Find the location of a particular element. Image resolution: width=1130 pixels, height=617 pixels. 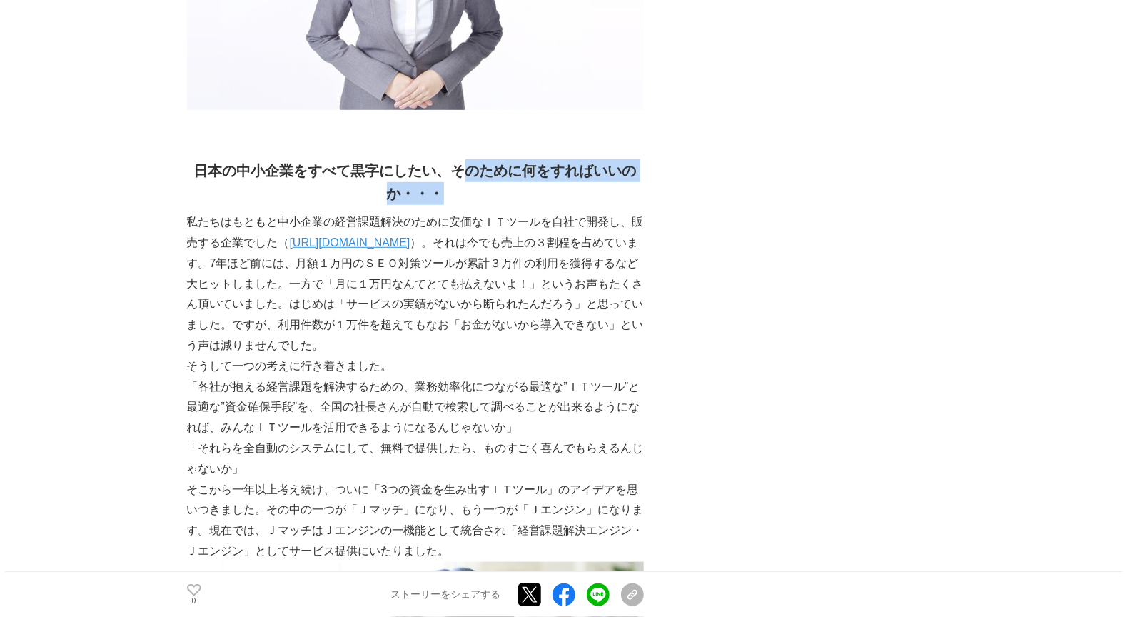

p: 「それらを全自動のシステムにして、無料で提供したら、ものすごく喜んでもらえるんじゃないか」 is located at coordinates (415, 459).